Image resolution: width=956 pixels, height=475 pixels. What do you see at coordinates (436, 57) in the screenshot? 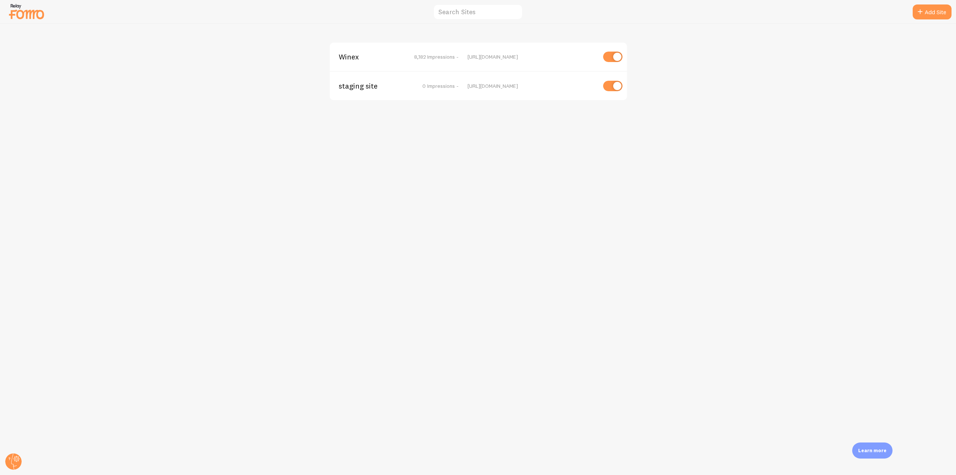
I see `span: 8,182 Impressions -` at bounding box center [436, 57].